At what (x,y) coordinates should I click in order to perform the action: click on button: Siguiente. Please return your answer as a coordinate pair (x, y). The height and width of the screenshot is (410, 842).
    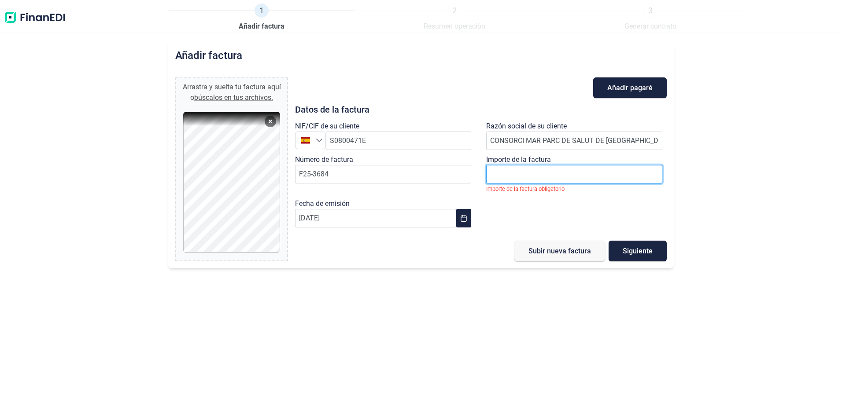
    Looking at the image, I should click on (638, 251).